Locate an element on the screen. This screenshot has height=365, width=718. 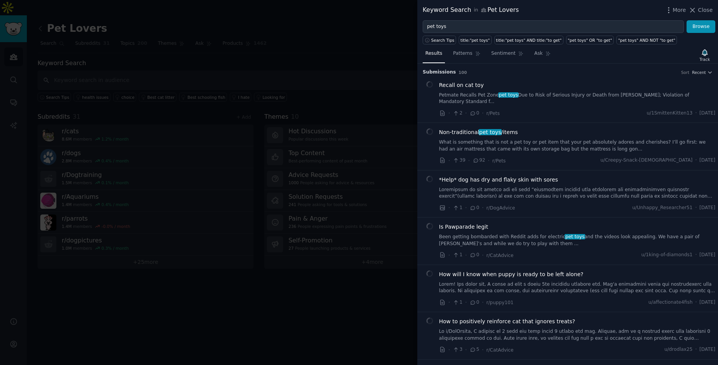
a: Patterns is located at coordinates (466, 55).